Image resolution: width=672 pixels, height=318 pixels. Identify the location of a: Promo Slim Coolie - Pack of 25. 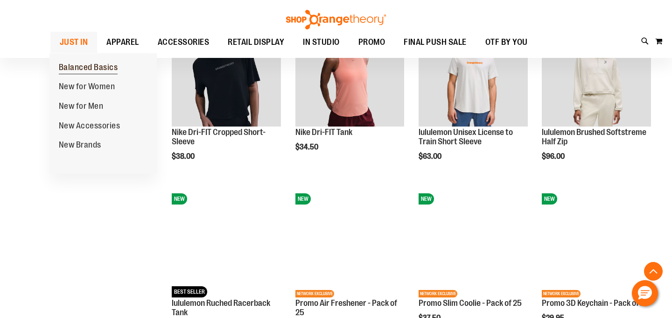
(470, 303).